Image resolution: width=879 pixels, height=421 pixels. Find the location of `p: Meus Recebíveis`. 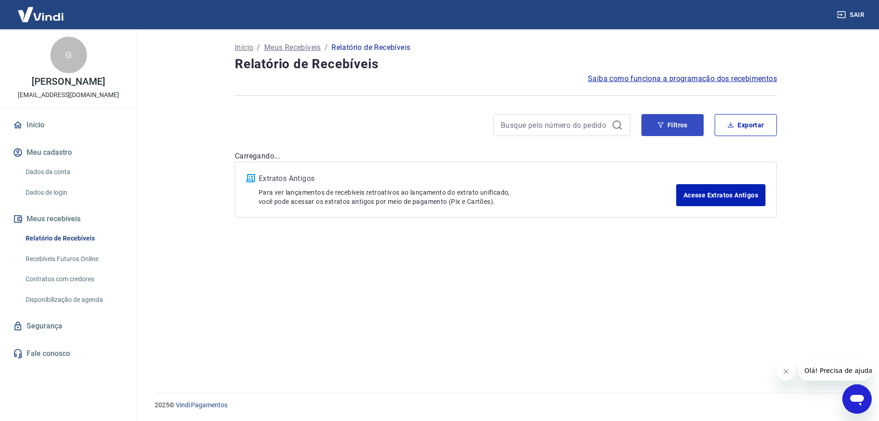

p: Meus Recebíveis is located at coordinates (293, 48).